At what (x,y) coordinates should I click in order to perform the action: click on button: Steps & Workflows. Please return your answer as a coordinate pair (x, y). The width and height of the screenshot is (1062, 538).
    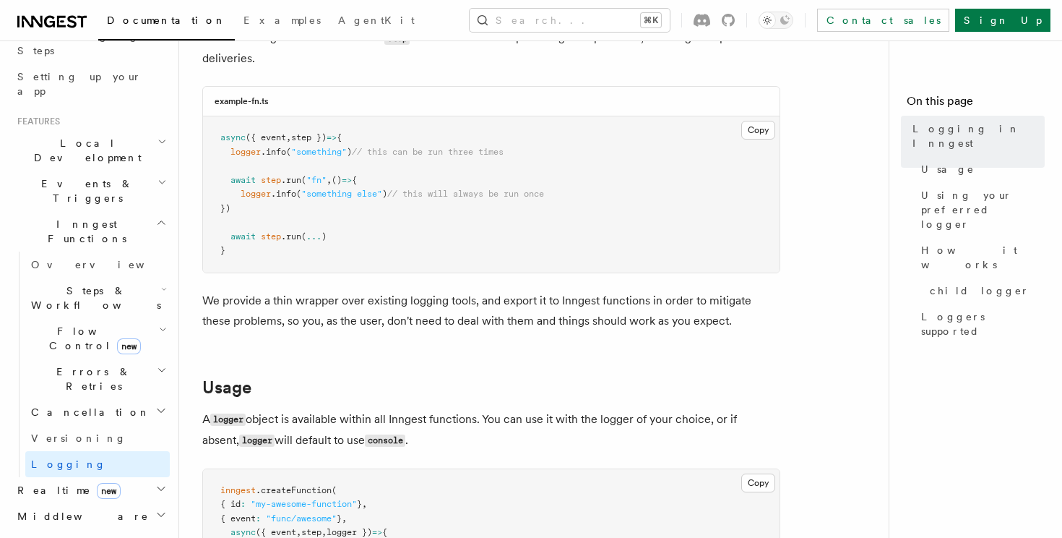
    Looking at the image, I should click on (98, 298).